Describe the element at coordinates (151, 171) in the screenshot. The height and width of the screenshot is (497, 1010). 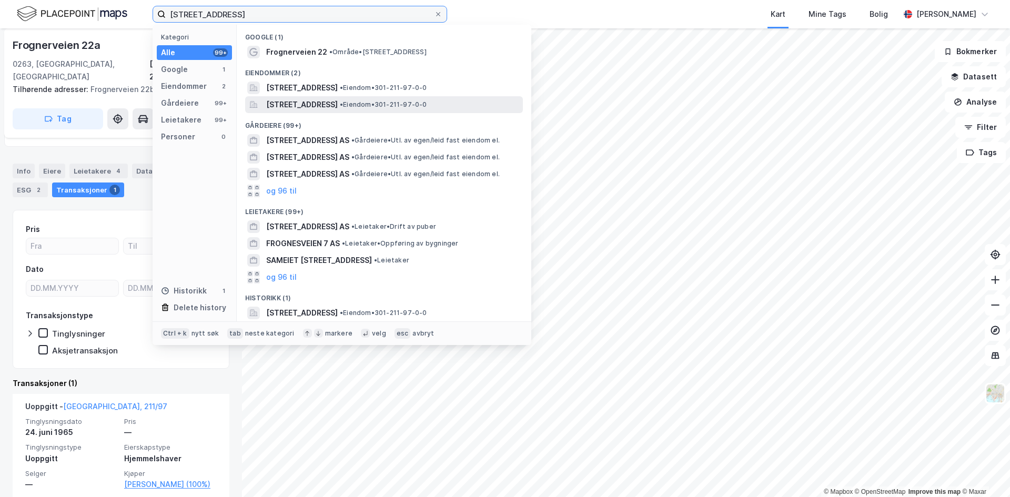
I see `div: Datasett` at that location.